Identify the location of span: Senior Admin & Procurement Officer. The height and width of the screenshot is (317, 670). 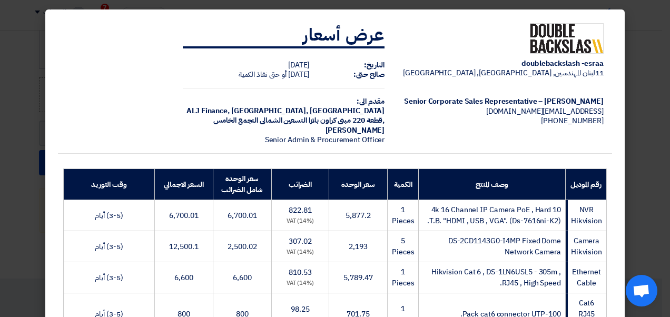
(325, 140).